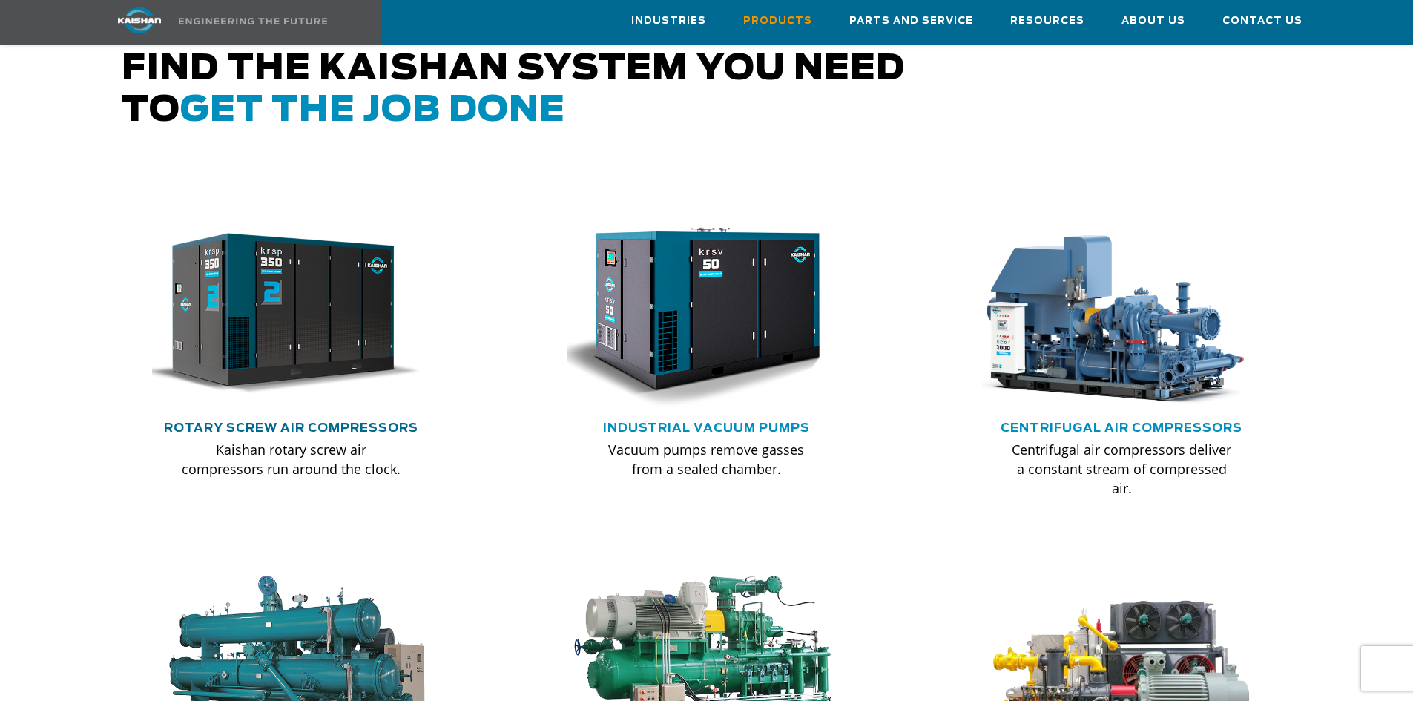 Image resolution: width=1413 pixels, height=701 pixels. What do you see at coordinates (280, 314) in the screenshot?
I see `img: krsp350` at bounding box center [280, 314].